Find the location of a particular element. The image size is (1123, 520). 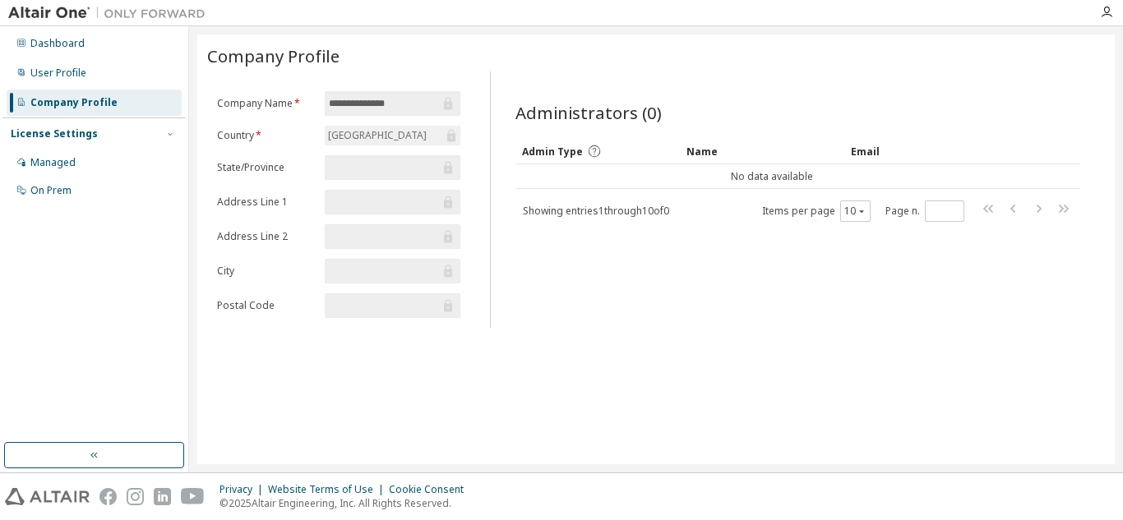

div: On Prem is located at coordinates (51, 191).